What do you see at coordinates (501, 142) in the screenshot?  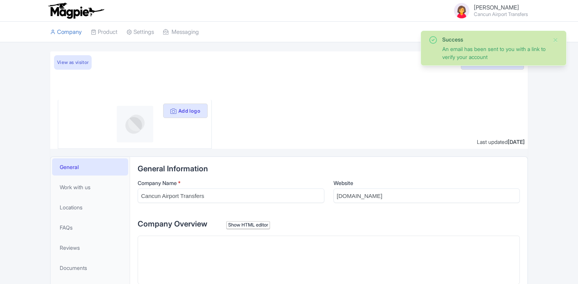 I see `div: Last updated` at bounding box center [501, 142].